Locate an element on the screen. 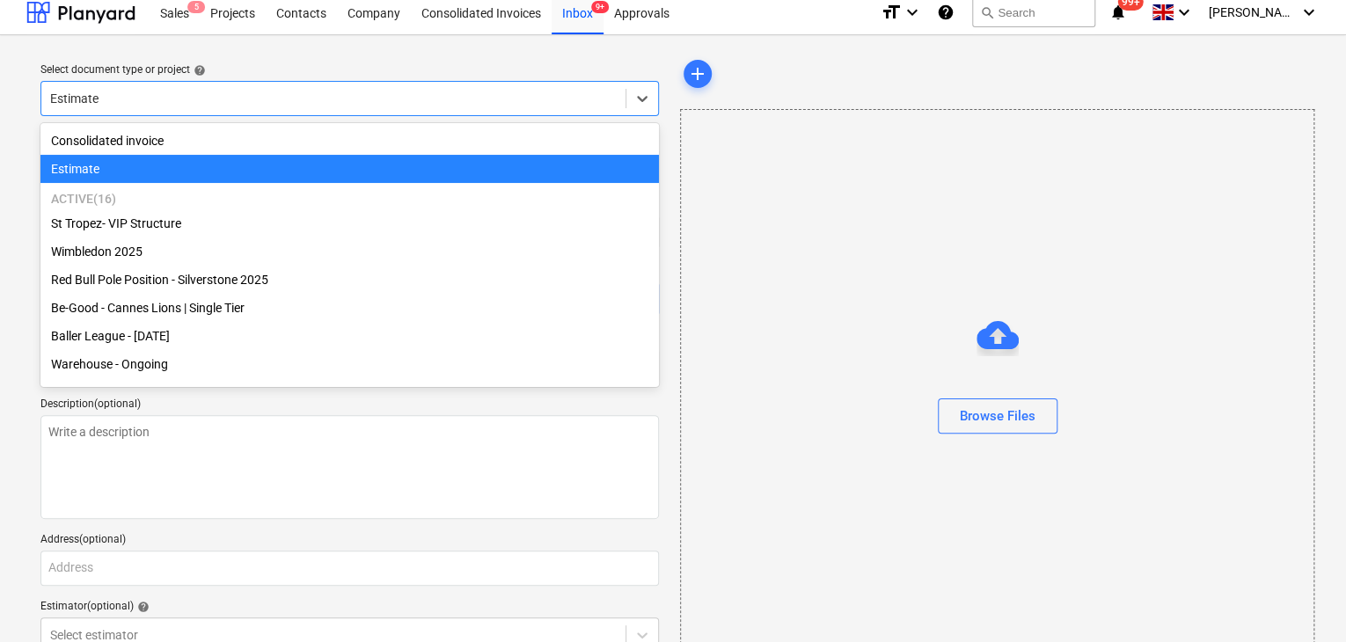  i: notifications is located at coordinates (1118, 12).